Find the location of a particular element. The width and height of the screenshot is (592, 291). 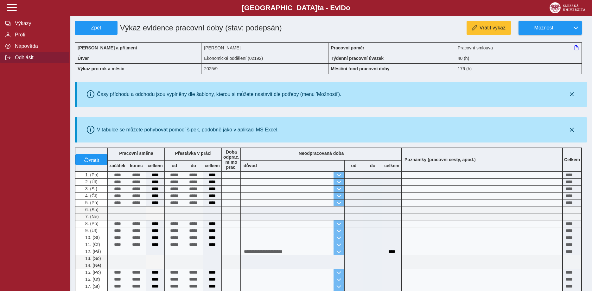

span: D is located at coordinates (343, 8).